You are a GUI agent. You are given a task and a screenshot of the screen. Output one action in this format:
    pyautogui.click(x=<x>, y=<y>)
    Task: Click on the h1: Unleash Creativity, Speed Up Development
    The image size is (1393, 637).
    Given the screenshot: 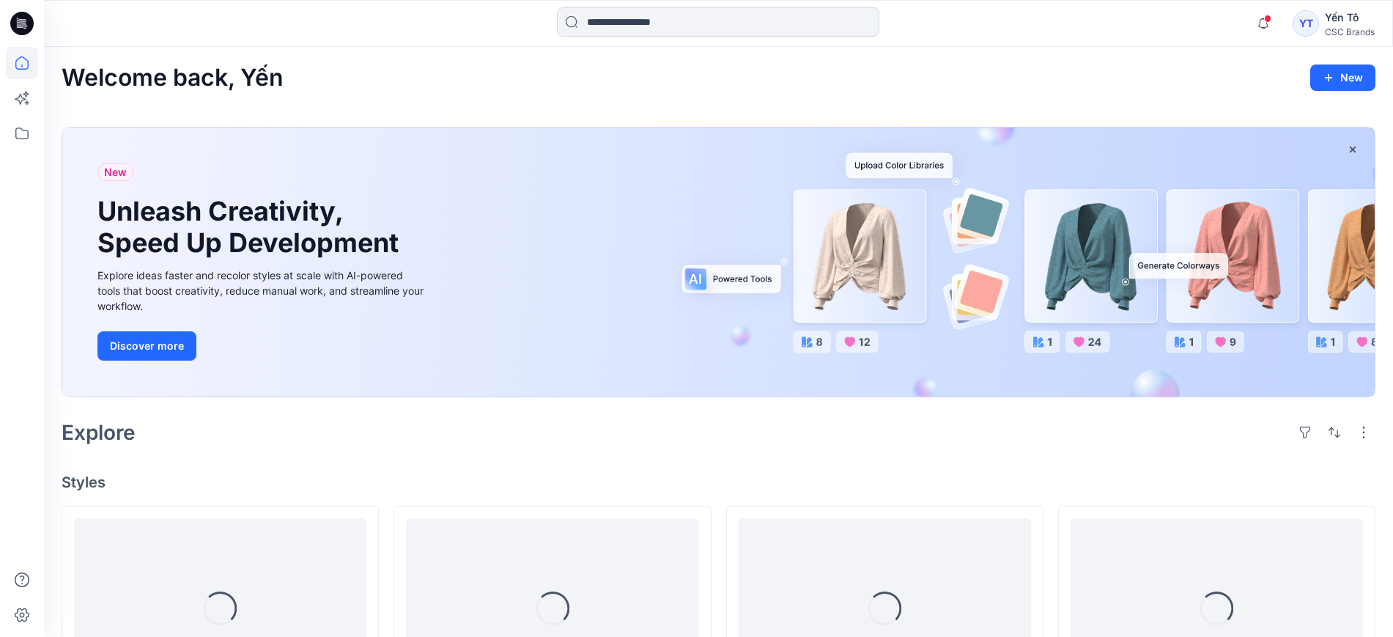 What is the action you would take?
    pyautogui.click(x=251, y=227)
    